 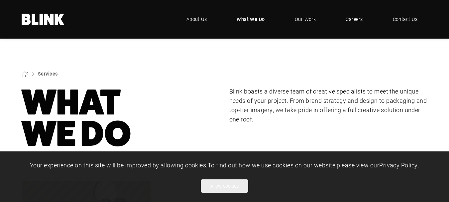 I want to click on p: Blink boasts a diverse team of creative specialists to meet the unique needs of your project. Fro..., so click(x=328, y=105).